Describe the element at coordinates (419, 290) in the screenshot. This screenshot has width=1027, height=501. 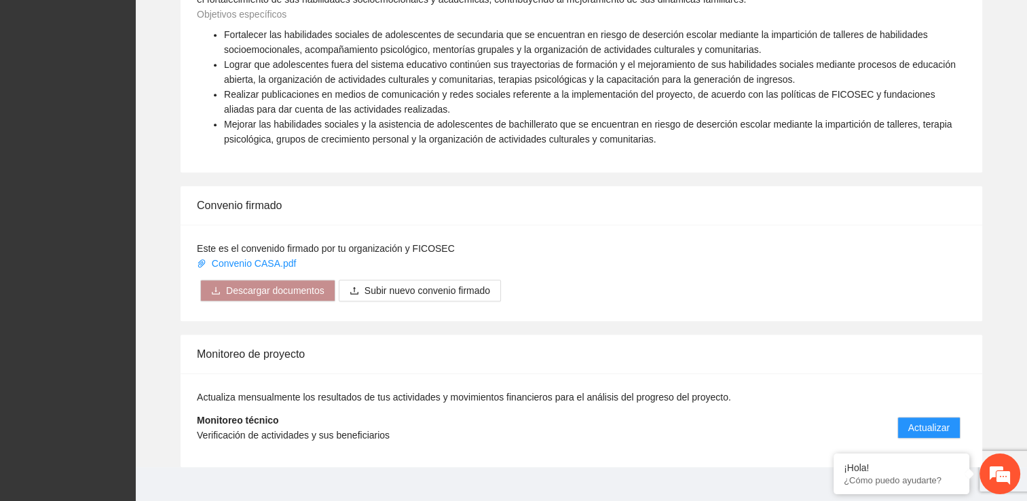
I see `button: uploadSubir nuevo convenio firmado` at that location.